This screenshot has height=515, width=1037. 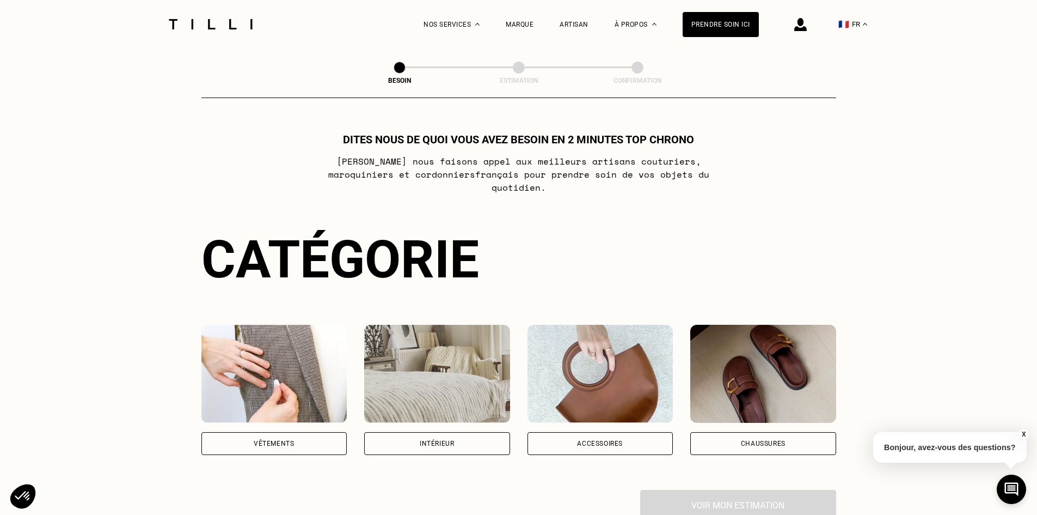 I want to click on img: icône connexion, so click(x=800, y=25).